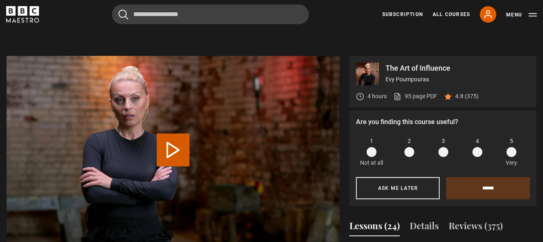 This screenshot has width=543, height=242. Describe the element at coordinates (398, 188) in the screenshot. I see `button: Ask me later` at that location.